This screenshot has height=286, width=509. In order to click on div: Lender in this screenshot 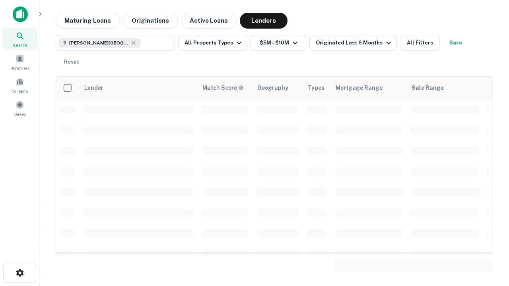, I will do `click(94, 88)`.